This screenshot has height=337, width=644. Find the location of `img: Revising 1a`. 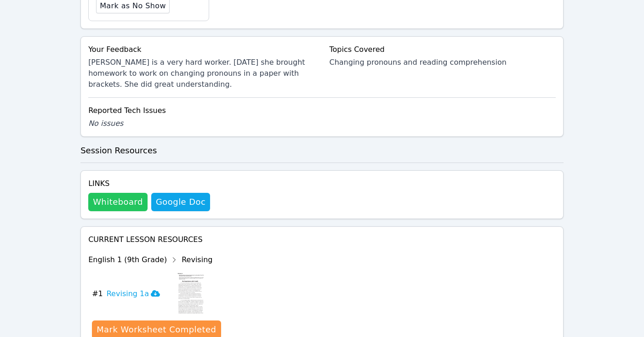

img: Revising 1a is located at coordinates (192, 294).